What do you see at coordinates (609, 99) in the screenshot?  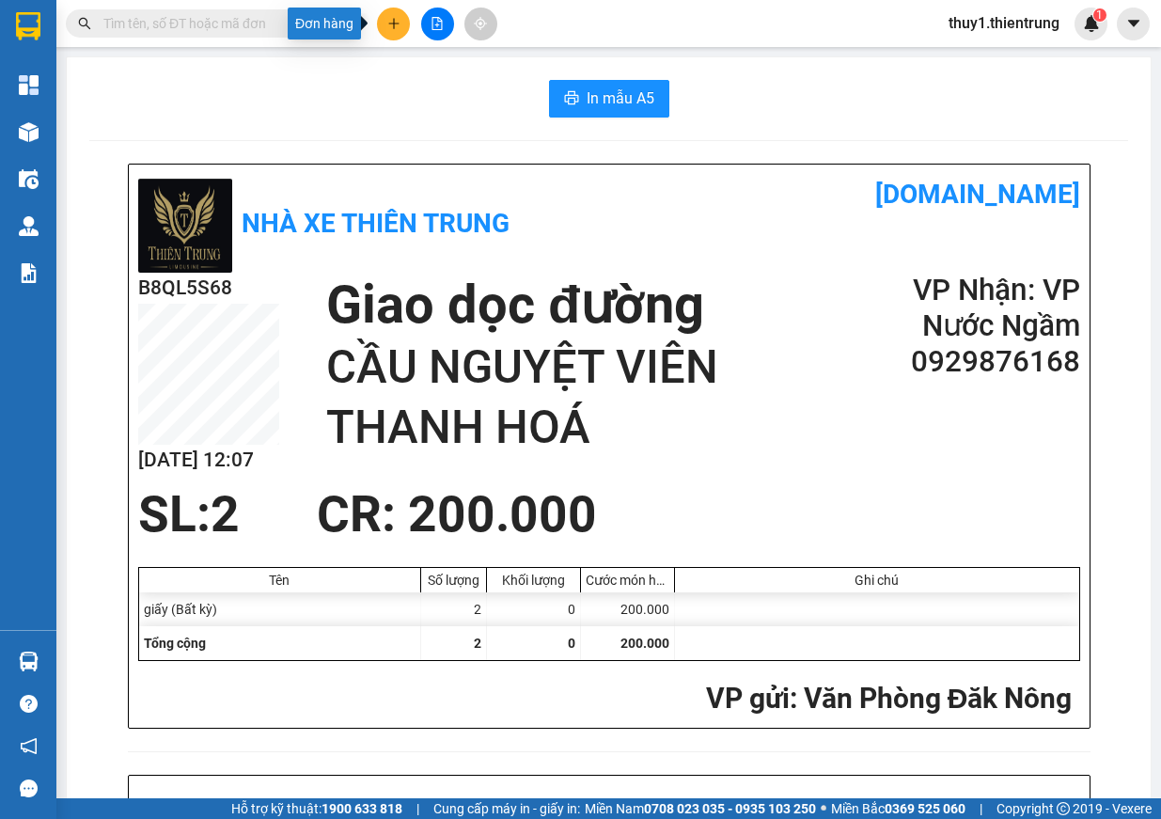 I see `button: printerIn mẫu A5` at bounding box center [609, 99].